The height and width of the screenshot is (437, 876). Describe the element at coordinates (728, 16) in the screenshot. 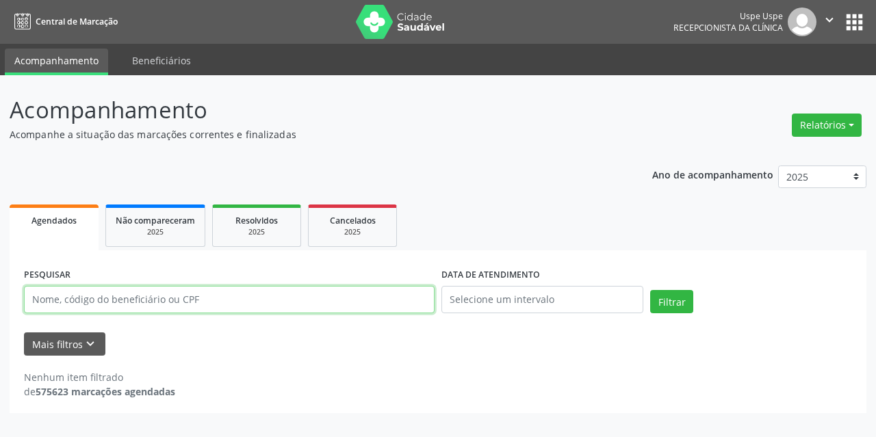

I see `div: Uspe Uspe` at that location.